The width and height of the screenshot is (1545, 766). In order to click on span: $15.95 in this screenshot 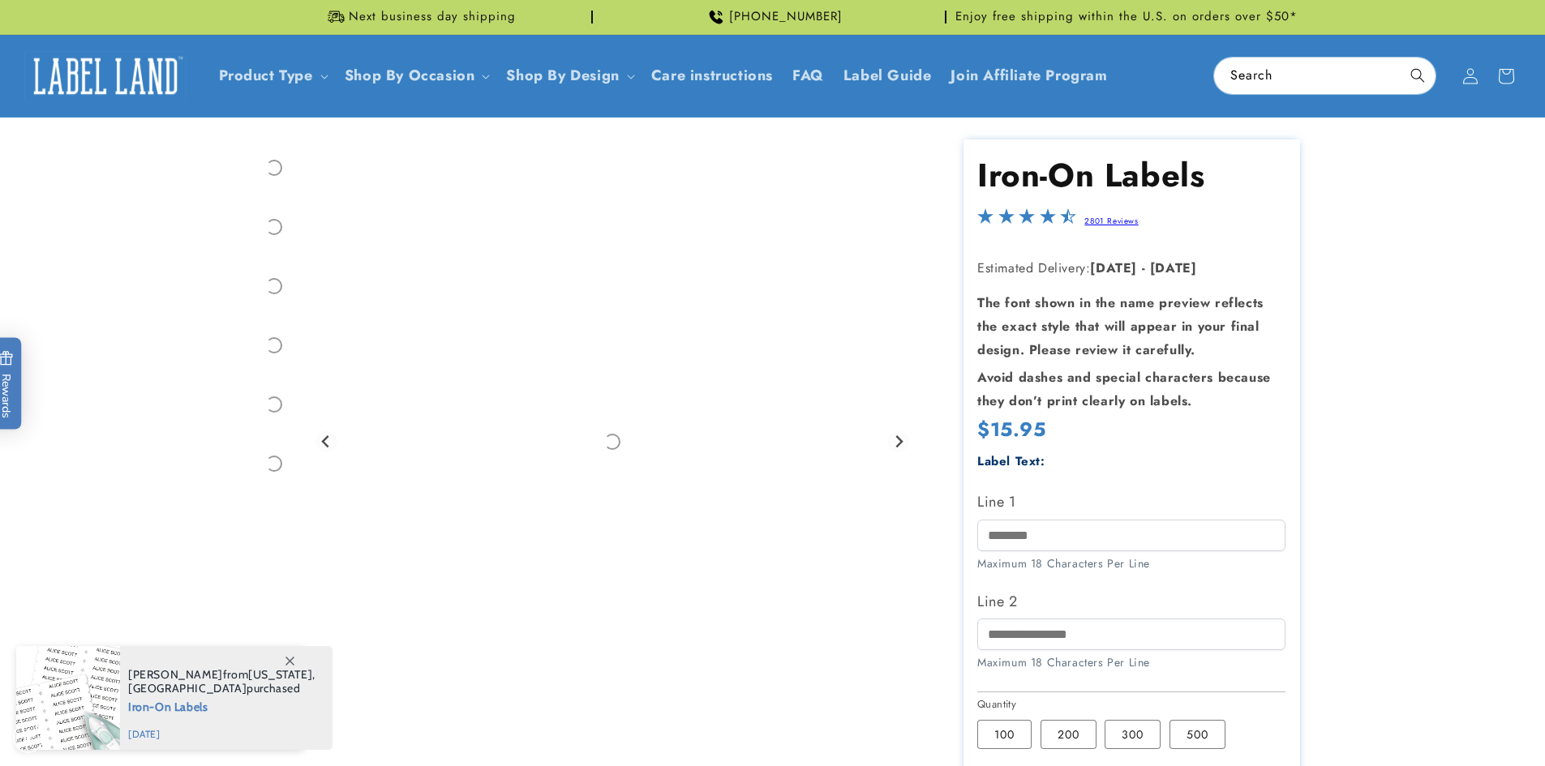, I will do `click(1011, 429)`.